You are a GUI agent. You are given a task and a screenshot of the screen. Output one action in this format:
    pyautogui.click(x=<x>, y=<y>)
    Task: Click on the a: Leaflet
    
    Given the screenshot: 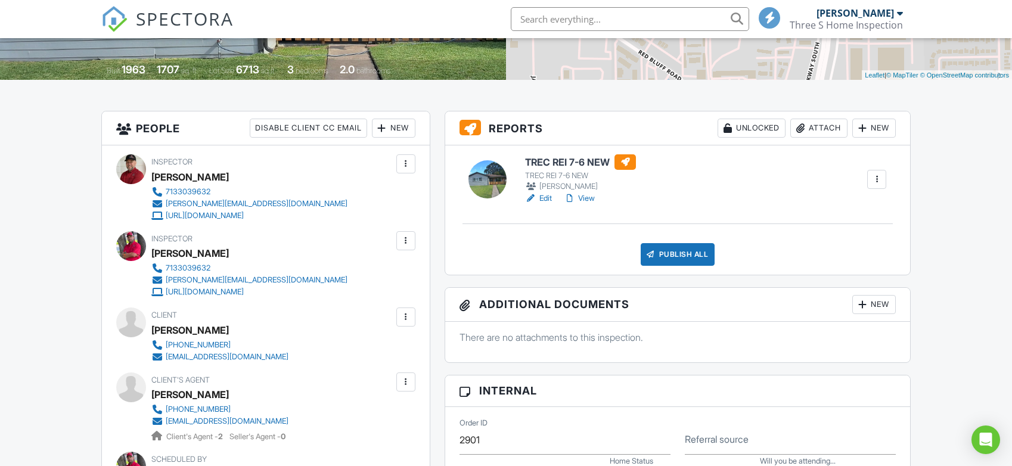 What is the action you would take?
    pyautogui.click(x=874, y=75)
    